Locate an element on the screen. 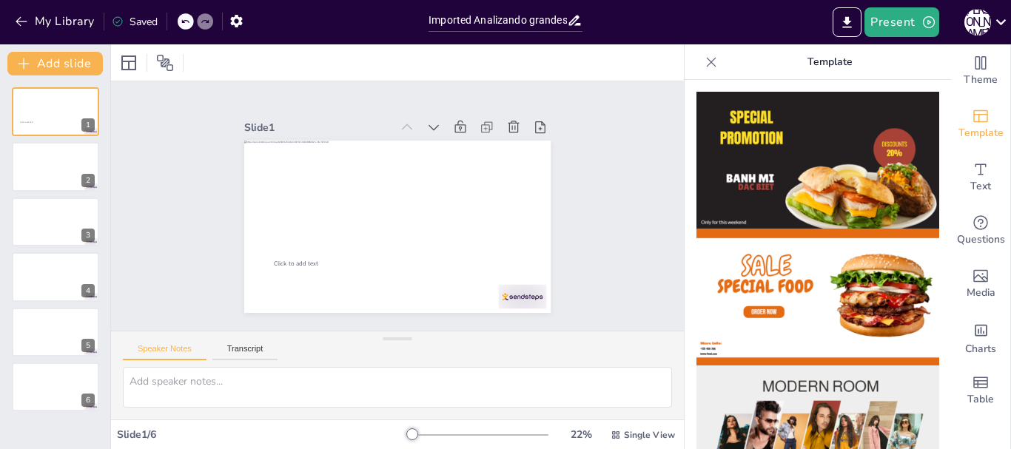 The height and width of the screenshot is (449, 1011). button: Export to PowerPoint is located at coordinates (847, 22).